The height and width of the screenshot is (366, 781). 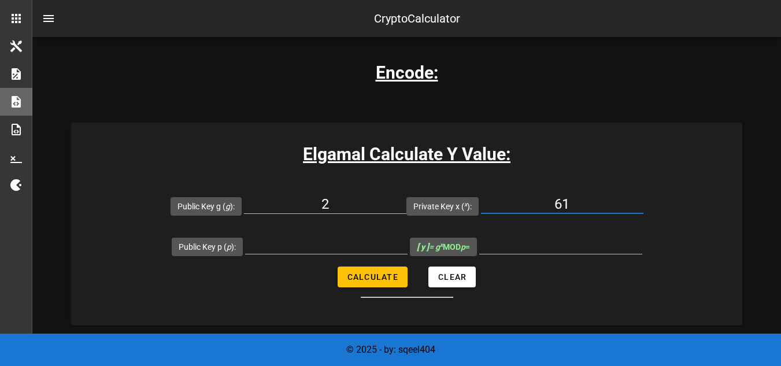 What do you see at coordinates (443, 247) in the screenshot?
I see `span: MOD =` at bounding box center [443, 247].